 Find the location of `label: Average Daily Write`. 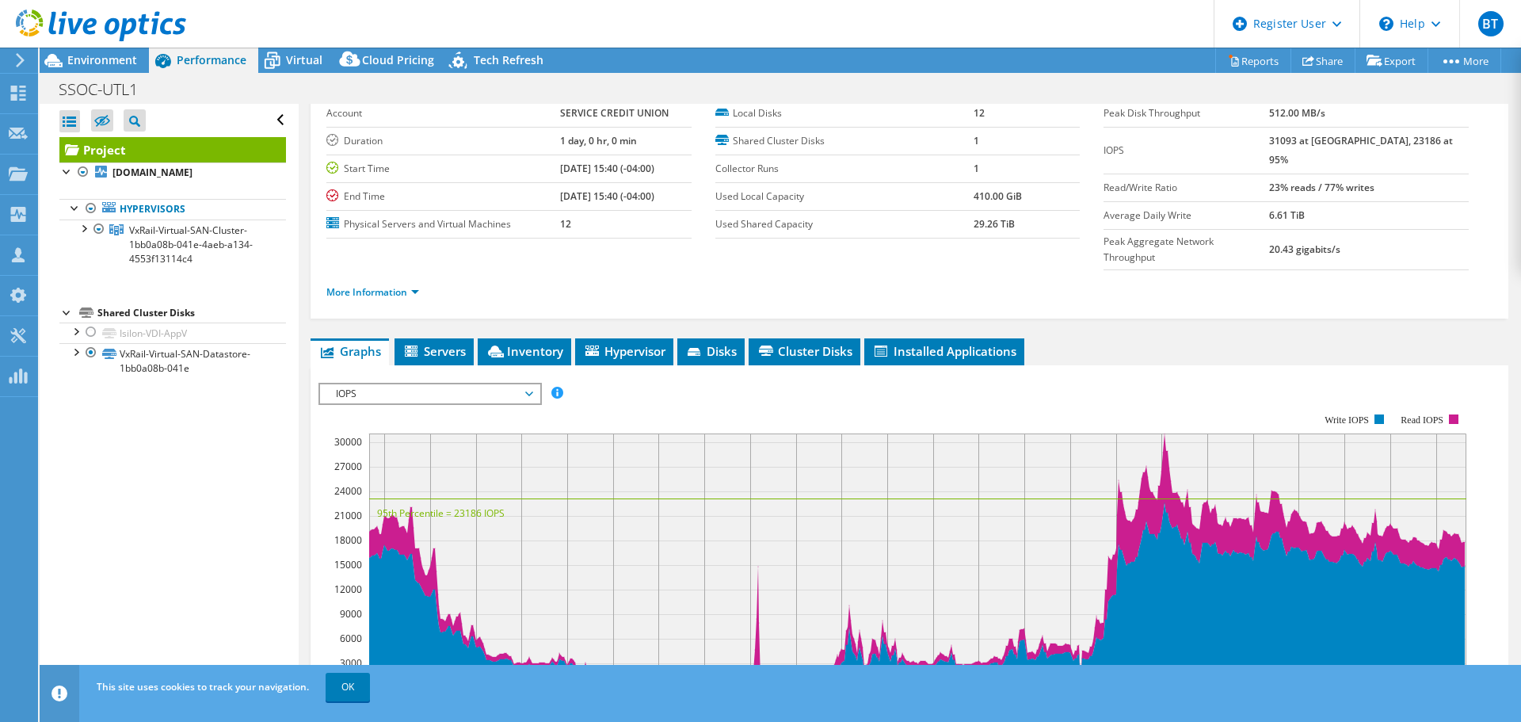

label: Average Daily Write is located at coordinates (1186, 215).